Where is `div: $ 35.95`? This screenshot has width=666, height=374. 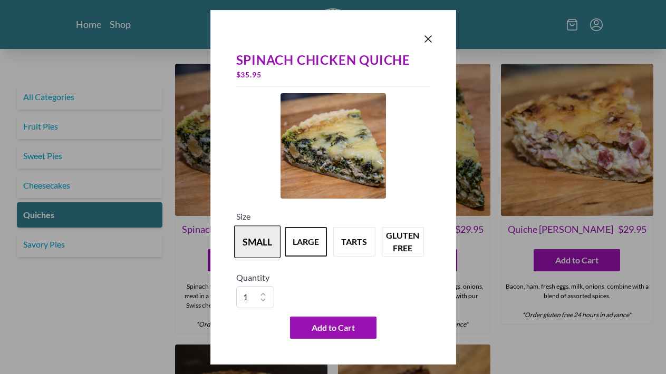
div: $ 35.95 is located at coordinates (333, 75).